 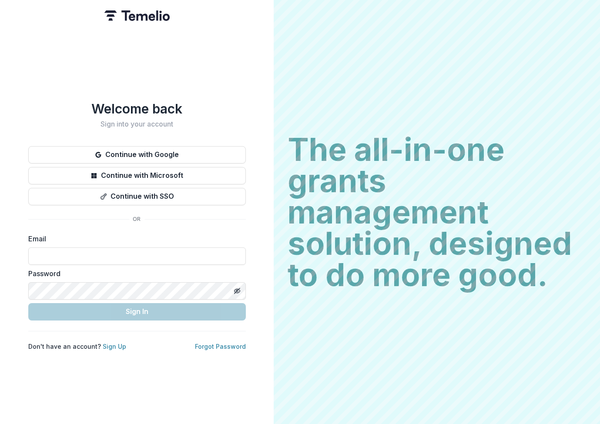 What do you see at coordinates (137, 176) in the screenshot?
I see `button: Continue with Microsoft` at bounding box center [137, 176].